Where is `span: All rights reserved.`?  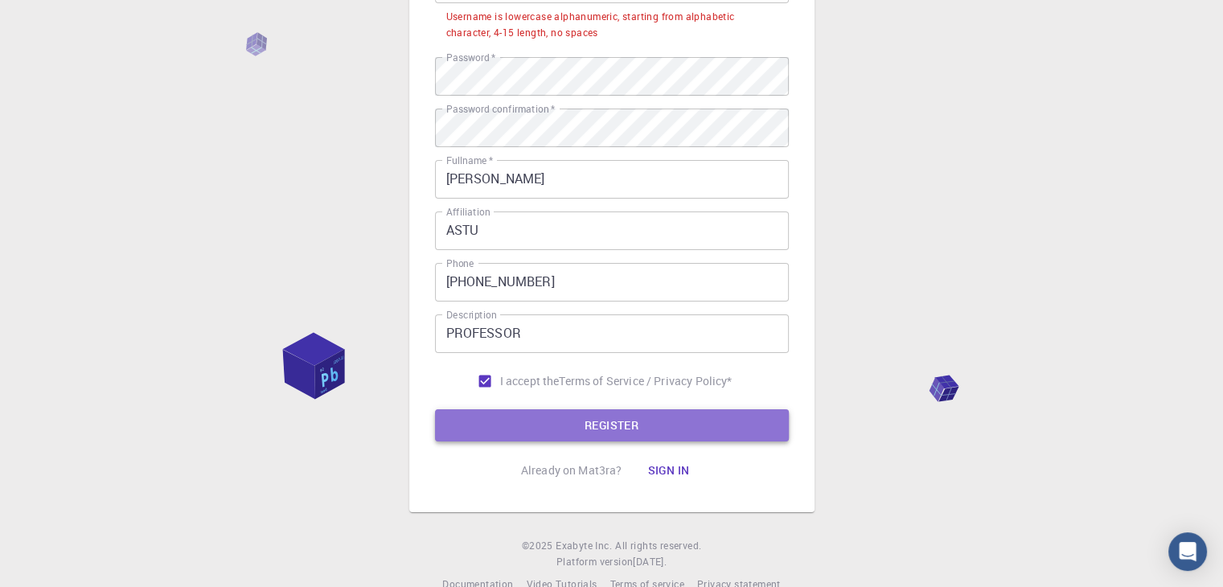 span: All rights reserved. is located at coordinates (658, 546).